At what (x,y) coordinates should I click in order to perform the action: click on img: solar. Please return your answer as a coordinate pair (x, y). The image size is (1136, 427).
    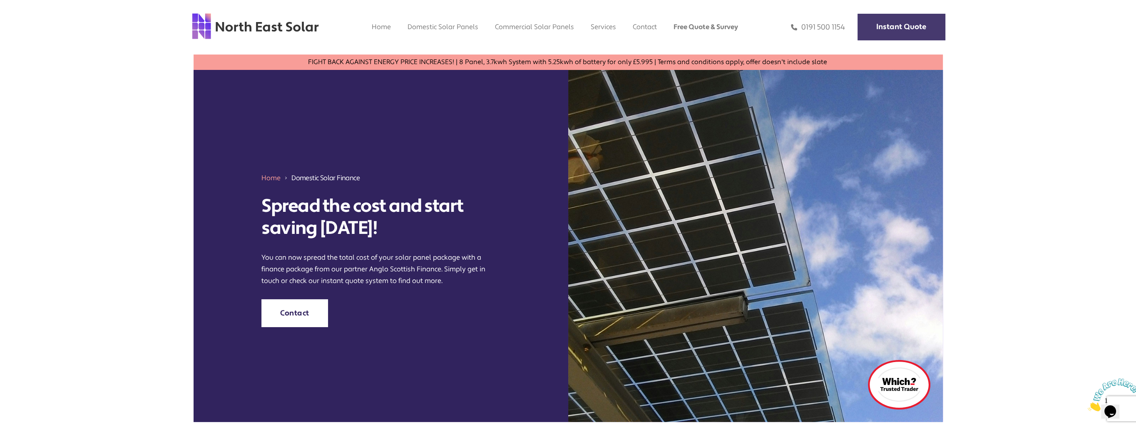
    Looking at the image, I should click on (755, 246).